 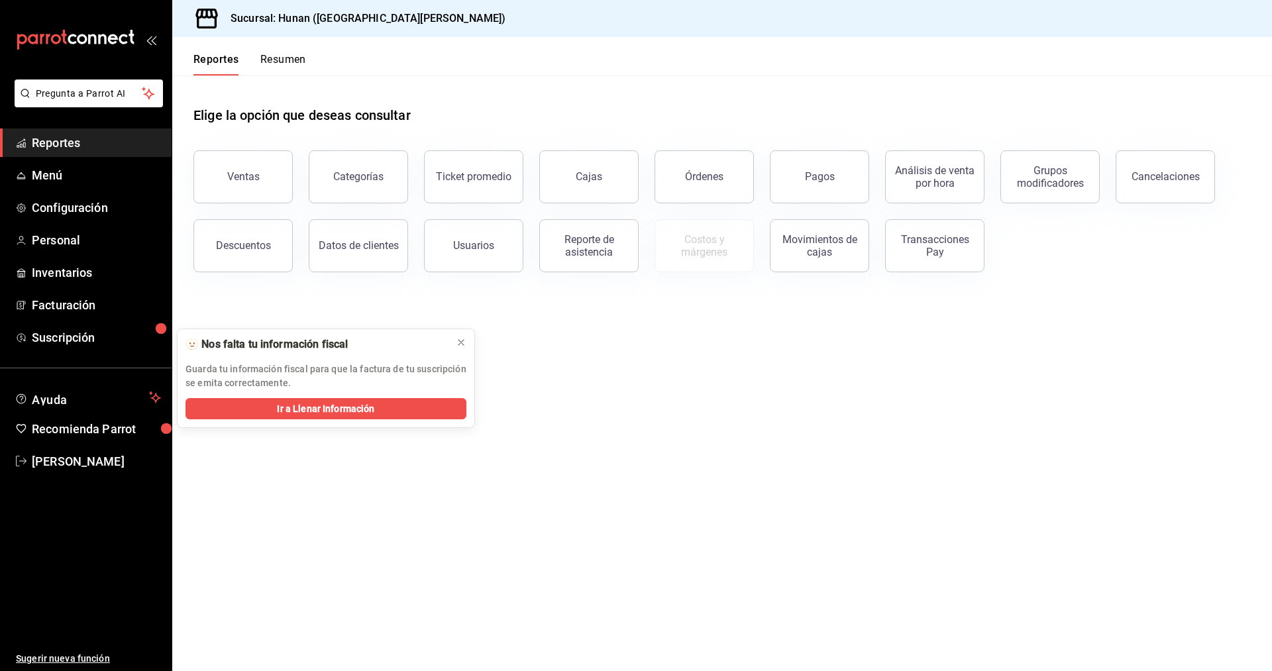 What do you see at coordinates (243, 176) in the screenshot?
I see `div: Ventas` at bounding box center [243, 176].